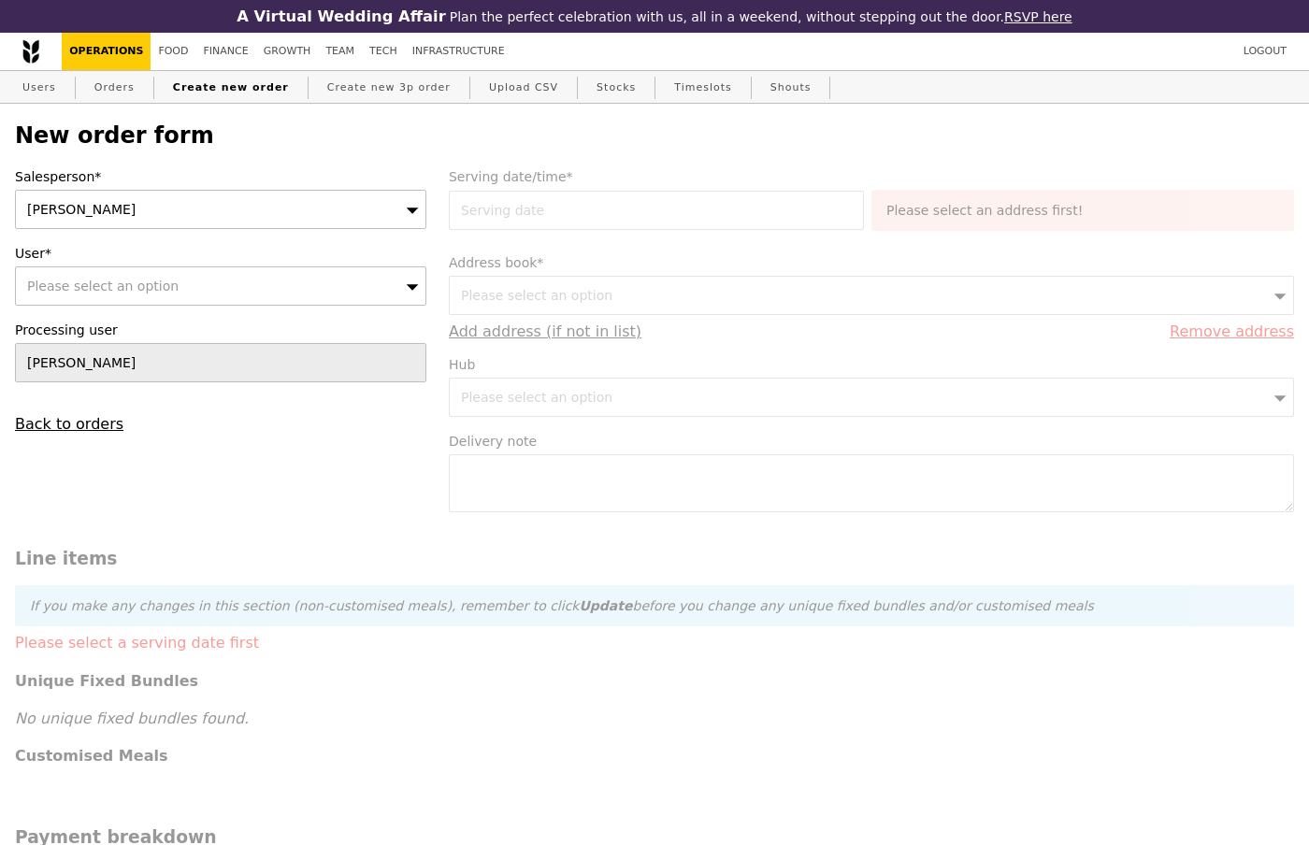  What do you see at coordinates (1265, 51) in the screenshot?
I see `a: Logout` at bounding box center [1265, 51].